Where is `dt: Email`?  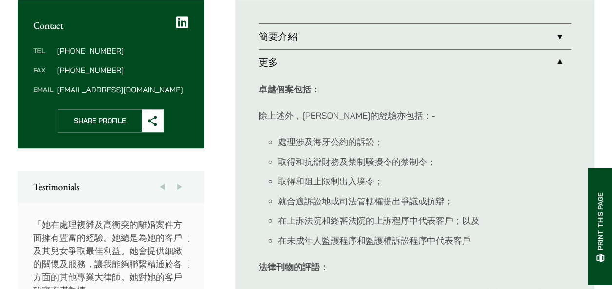
dt: Email is located at coordinates (43, 90).